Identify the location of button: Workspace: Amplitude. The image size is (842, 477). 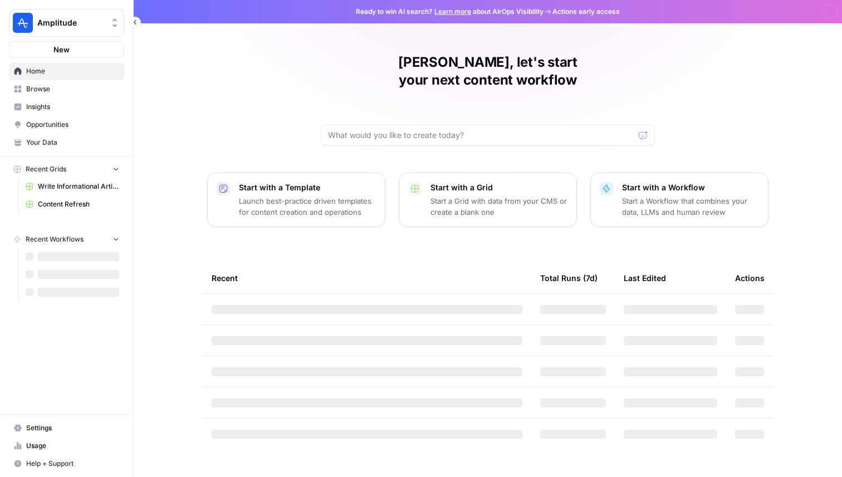
(66, 23).